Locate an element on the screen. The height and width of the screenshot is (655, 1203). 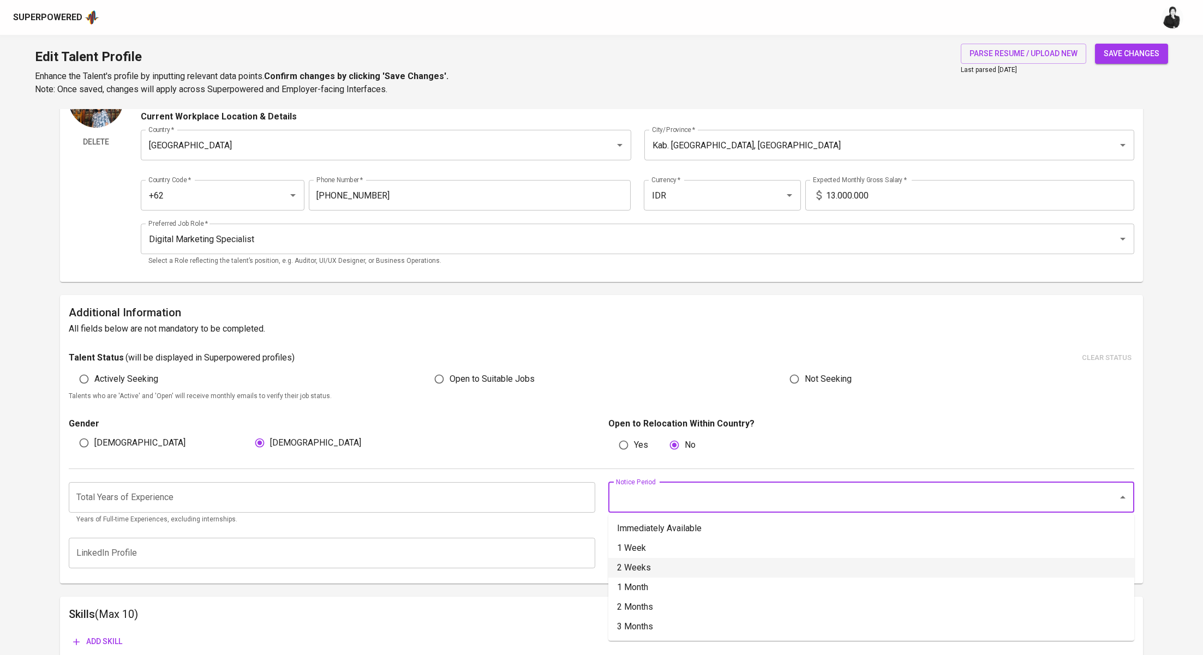
span: No is located at coordinates (690, 445).